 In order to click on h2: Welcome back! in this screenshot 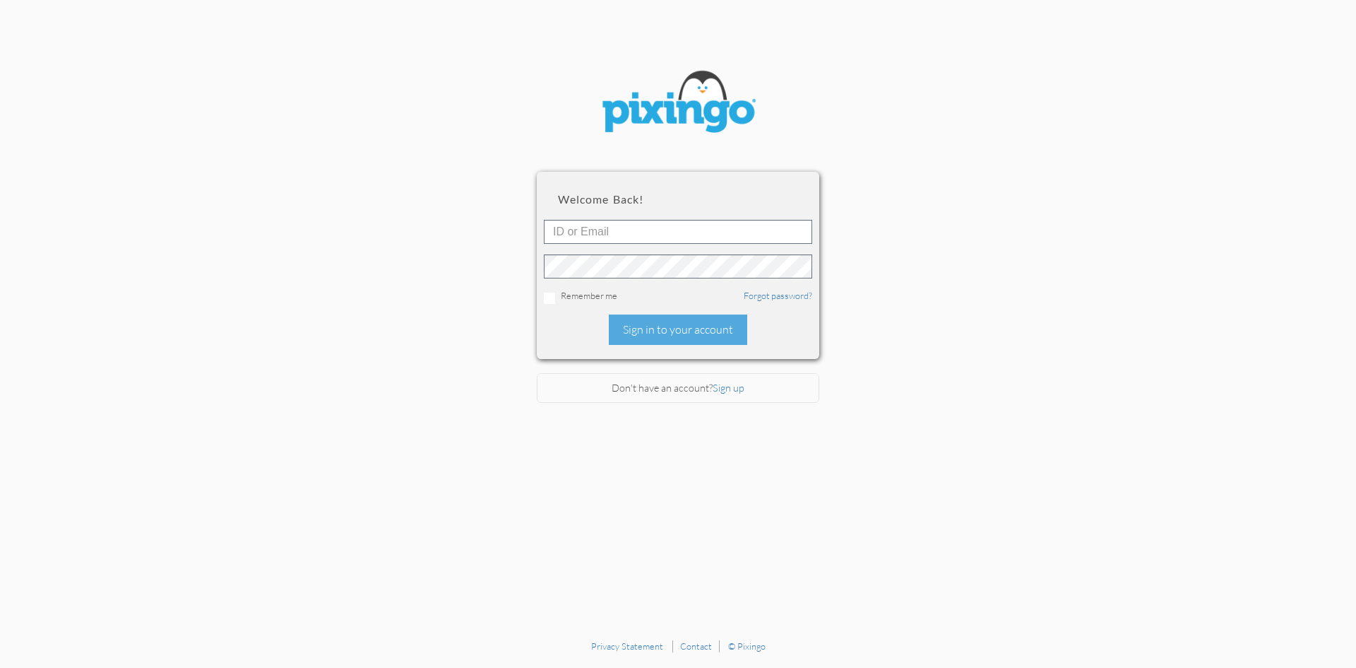, I will do `click(678, 199)`.